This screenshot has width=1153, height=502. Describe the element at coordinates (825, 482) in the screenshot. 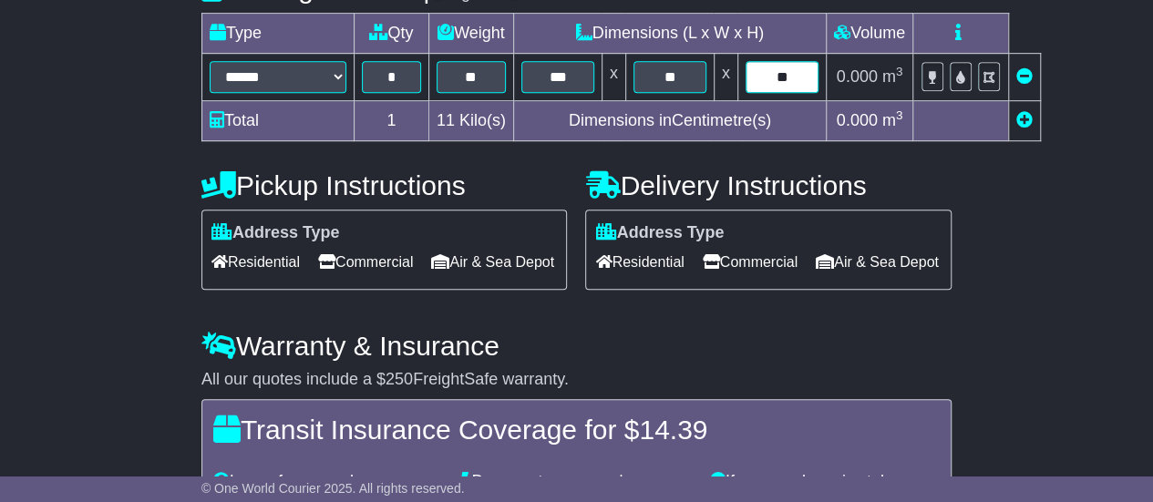

I see `div: If your package is stolen` at that location.